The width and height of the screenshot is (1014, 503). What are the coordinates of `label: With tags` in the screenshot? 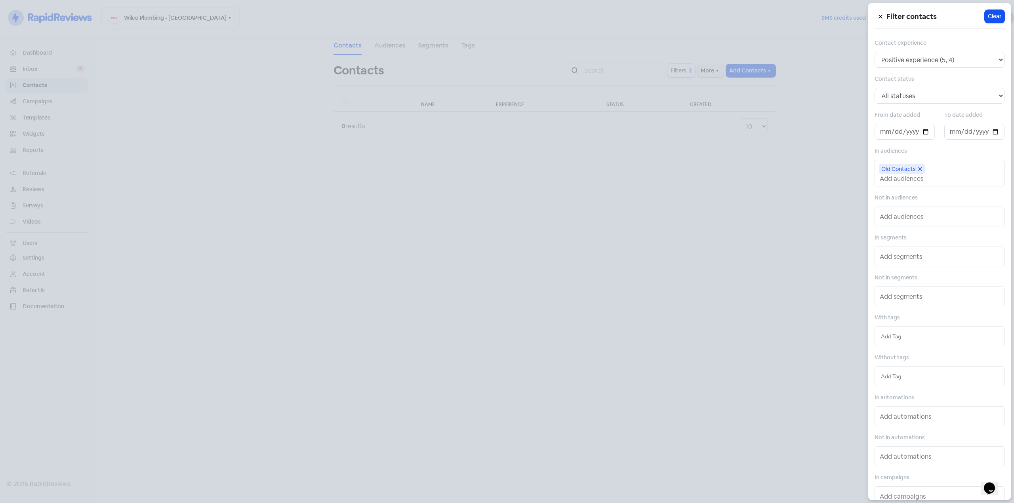 It's located at (887, 318).